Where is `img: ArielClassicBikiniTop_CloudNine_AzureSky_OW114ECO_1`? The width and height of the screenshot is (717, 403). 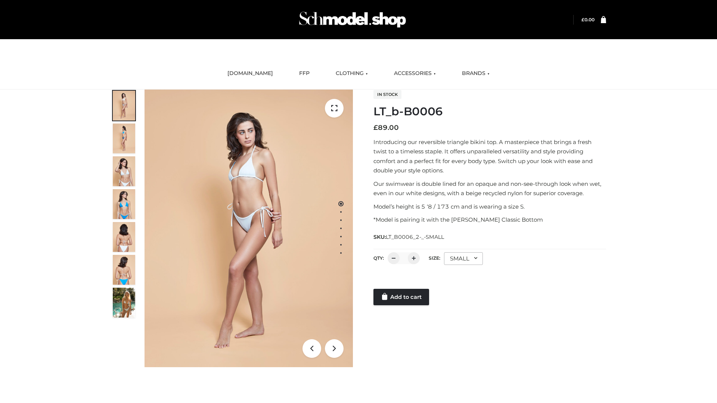
img: ArielClassicBikiniTop_CloudNine_AzureSky_OW114ECO_1 is located at coordinates (249, 228).